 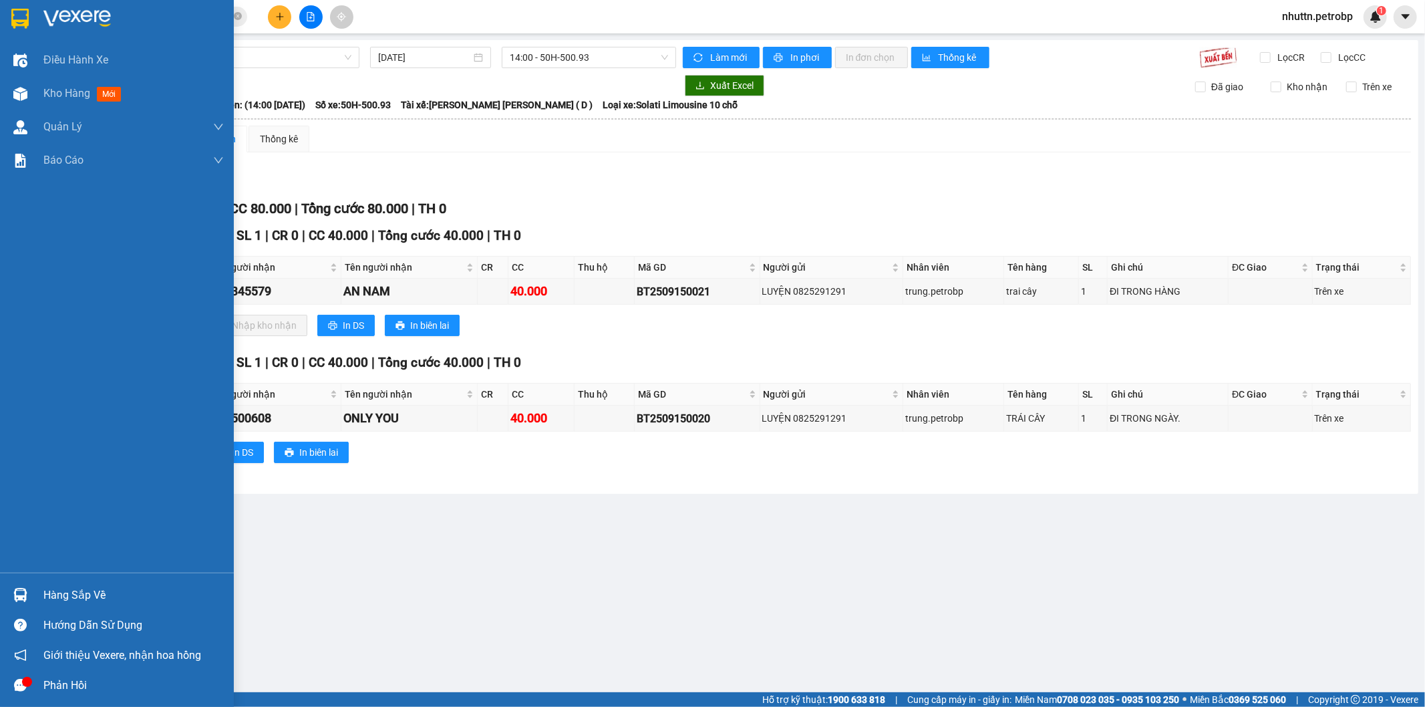 What do you see at coordinates (271, 291) in the screenshot?
I see `div: 0363345579` at bounding box center [271, 291].